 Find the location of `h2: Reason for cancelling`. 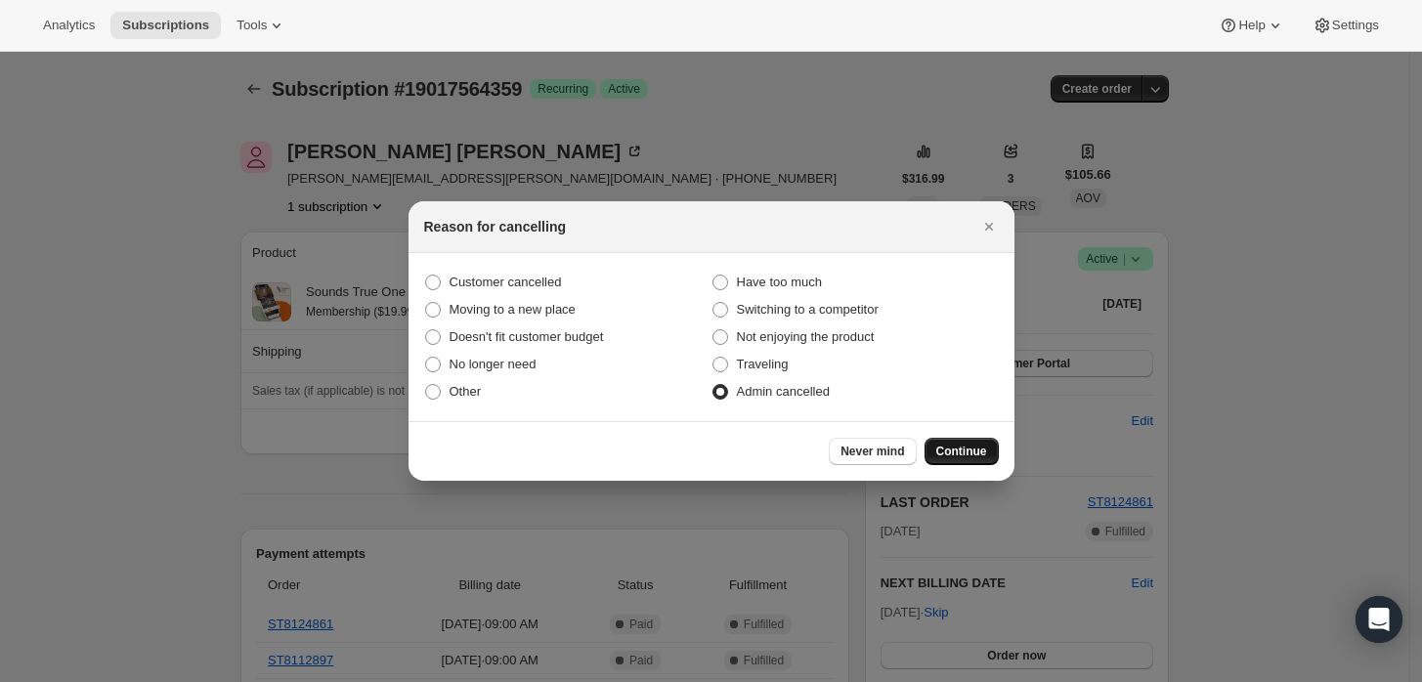

h2: Reason for cancelling is located at coordinates (494, 227).